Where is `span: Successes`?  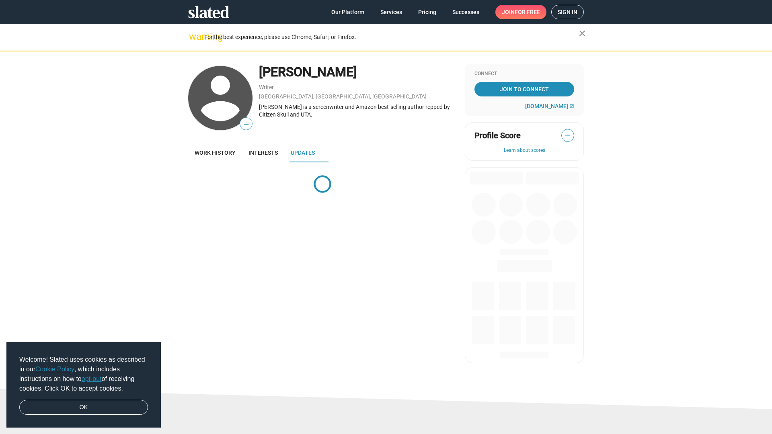 span: Successes is located at coordinates (465, 12).